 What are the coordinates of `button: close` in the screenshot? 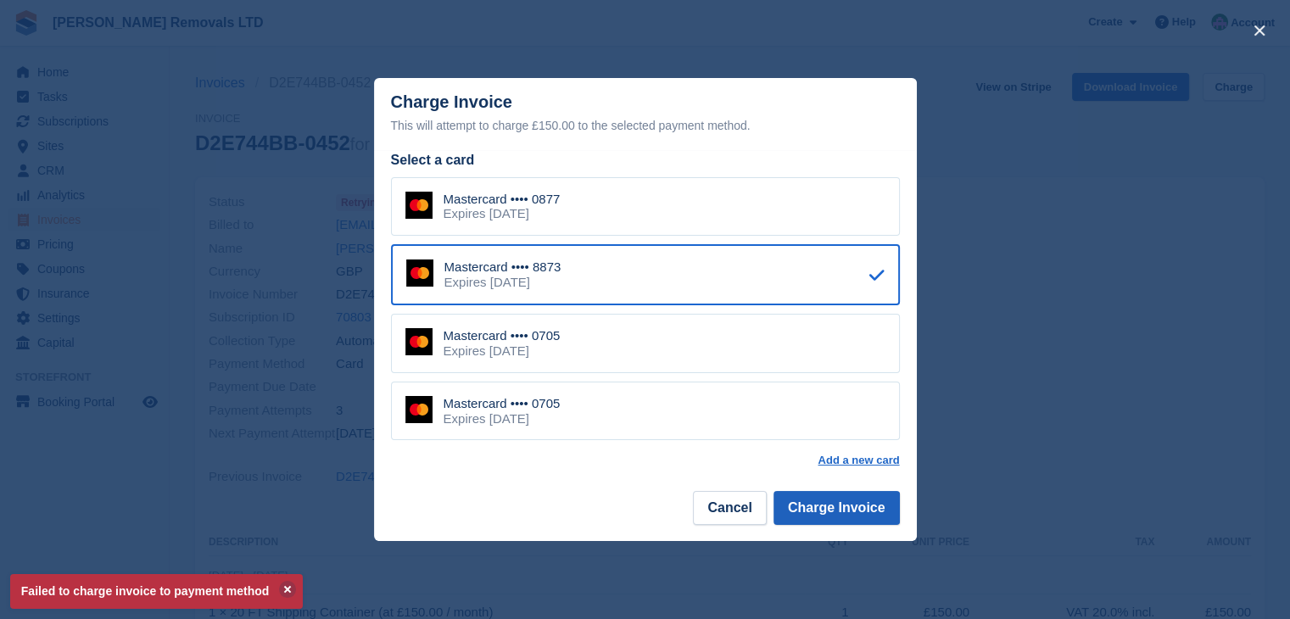 It's located at (1259, 31).